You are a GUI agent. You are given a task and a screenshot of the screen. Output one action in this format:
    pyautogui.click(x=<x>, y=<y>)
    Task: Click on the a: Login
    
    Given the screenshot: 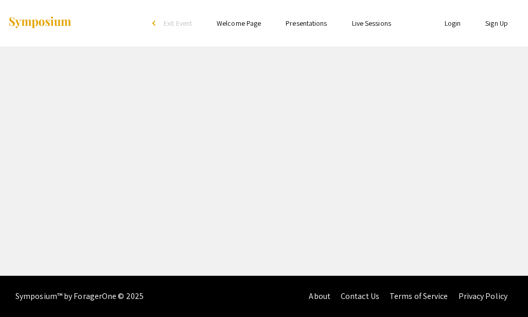 What is the action you would take?
    pyautogui.click(x=453, y=23)
    